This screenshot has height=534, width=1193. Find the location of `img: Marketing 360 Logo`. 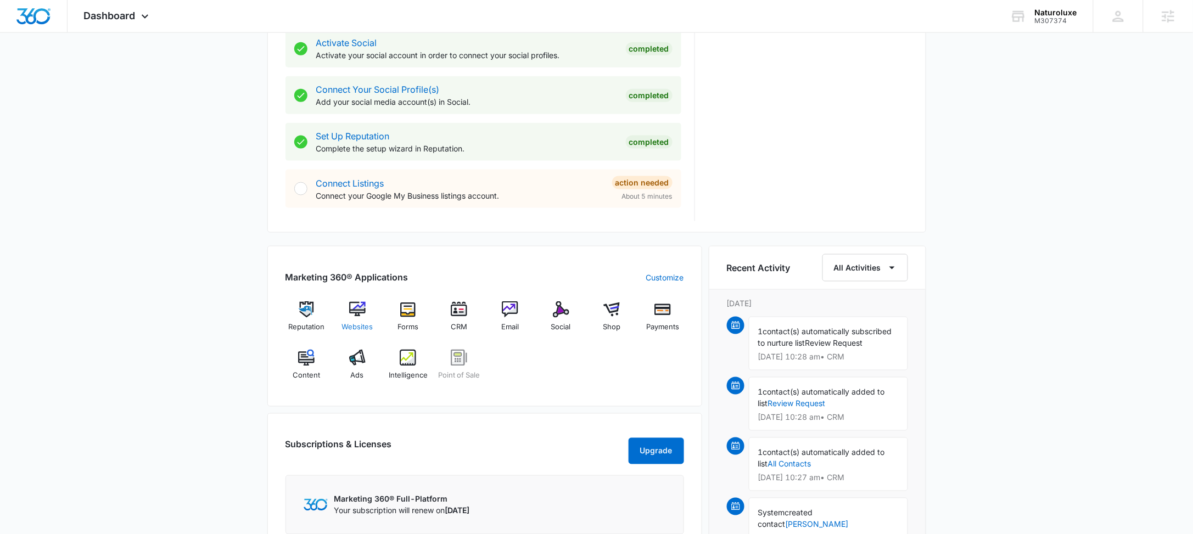

img: Marketing 360 Logo is located at coordinates (316, 505).